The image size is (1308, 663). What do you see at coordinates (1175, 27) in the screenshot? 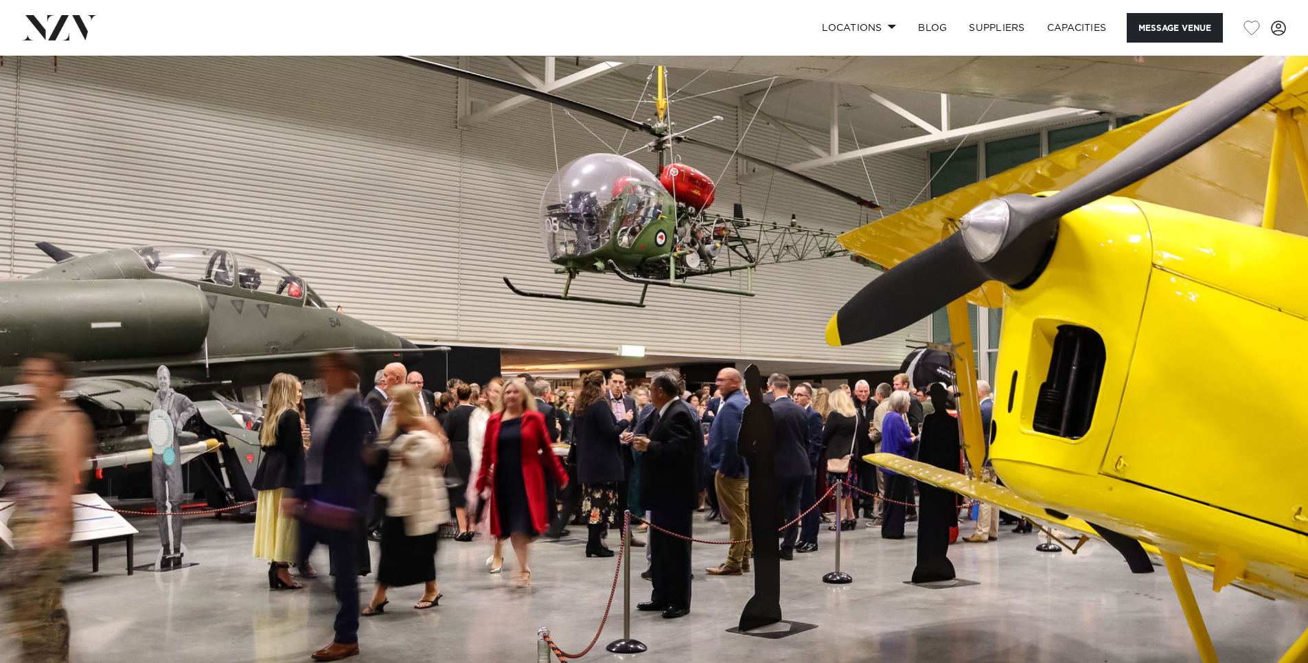
I see `button: Message Venue` at bounding box center [1175, 27].